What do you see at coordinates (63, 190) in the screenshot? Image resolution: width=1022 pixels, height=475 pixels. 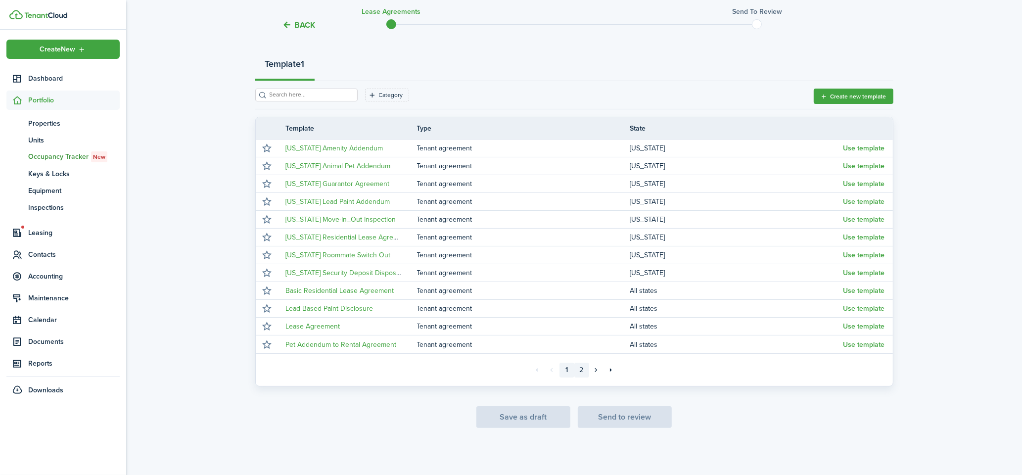 I see `a: Equipment` at bounding box center [63, 190].